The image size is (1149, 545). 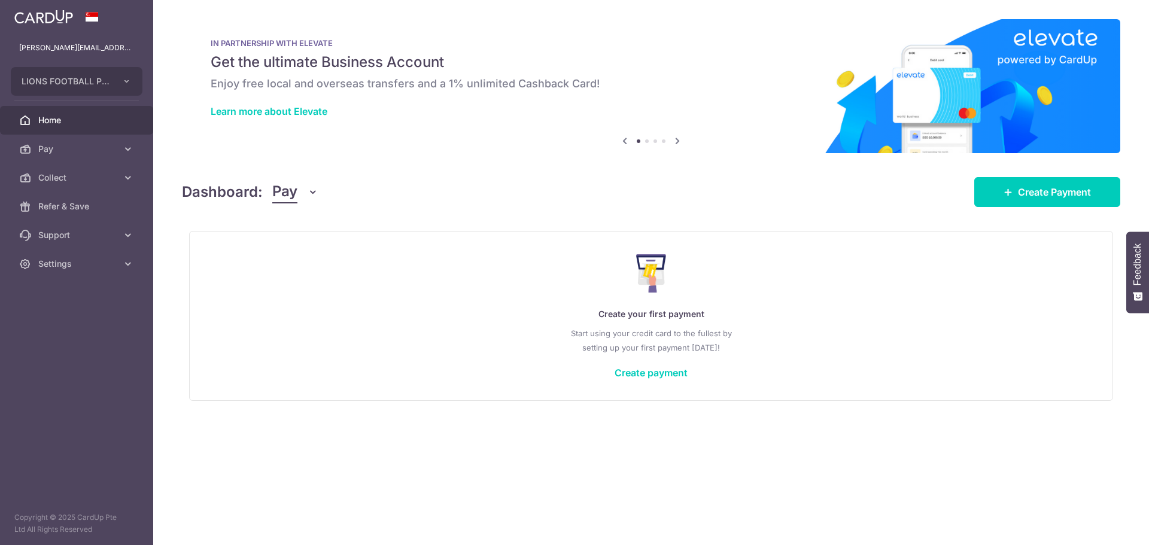 I want to click on span: Home, so click(x=78, y=120).